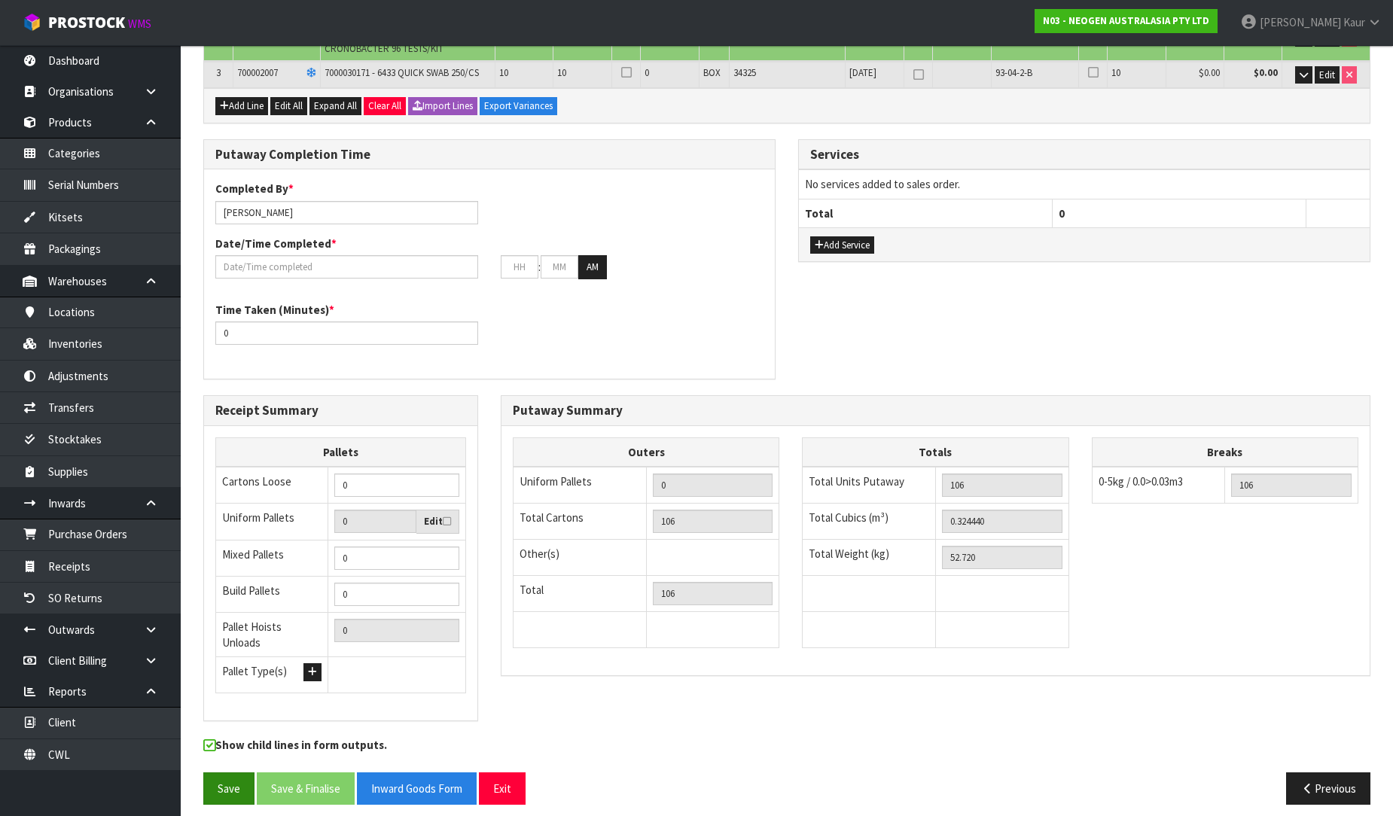 The width and height of the screenshot is (1393, 816). What do you see at coordinates (272, 635) in the screenshot?
I see `td: Pallet Hoists Unloads` at bounding box center [272, 635].